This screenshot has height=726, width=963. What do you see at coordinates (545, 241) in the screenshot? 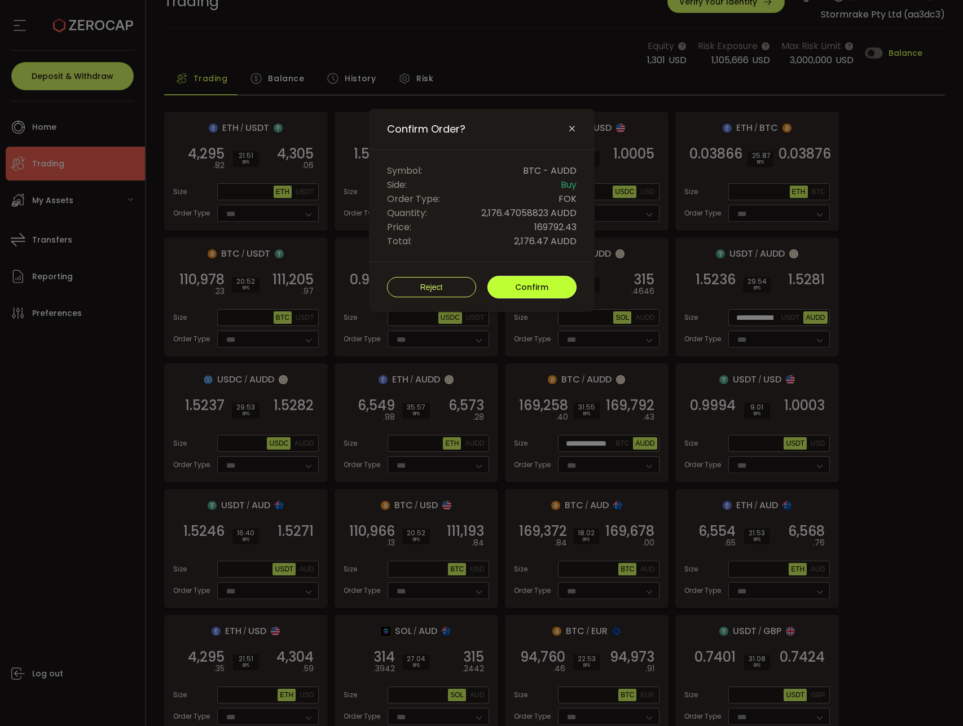
I see `span: 2,176.47 AUDD` at bounding box center [545, 241].